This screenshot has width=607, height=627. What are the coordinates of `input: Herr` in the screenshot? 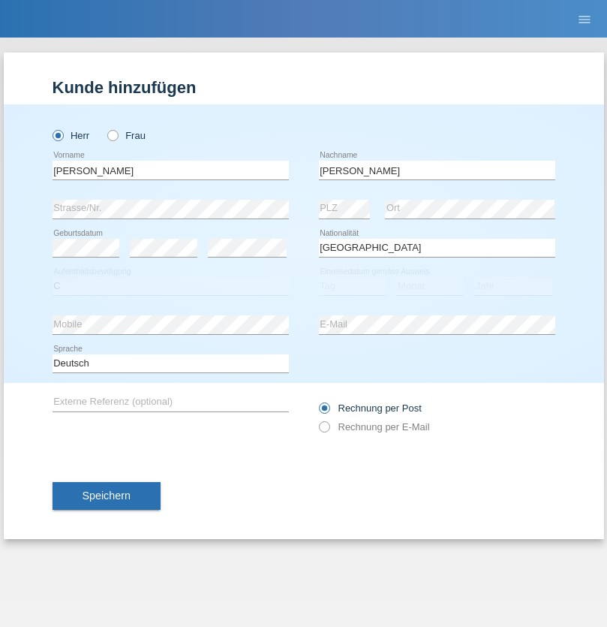 It's located at (57, 134).